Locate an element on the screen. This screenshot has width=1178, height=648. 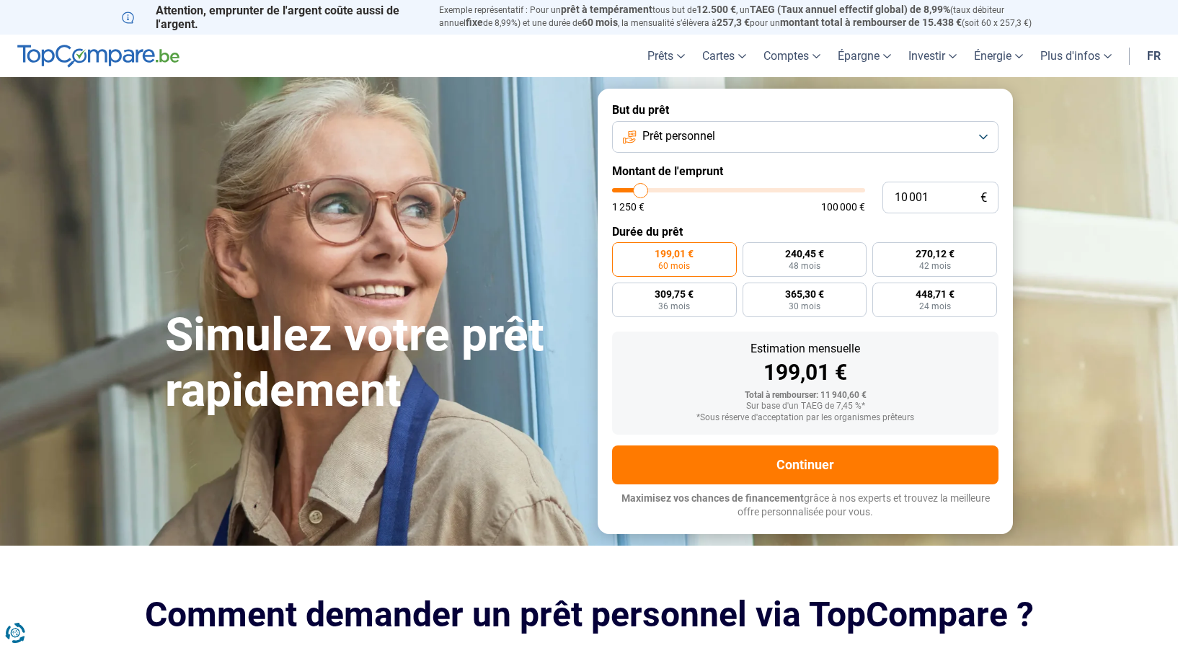
div: Sur base d'un TAEG de 7,45 %* is located at coordinates (805, 406).